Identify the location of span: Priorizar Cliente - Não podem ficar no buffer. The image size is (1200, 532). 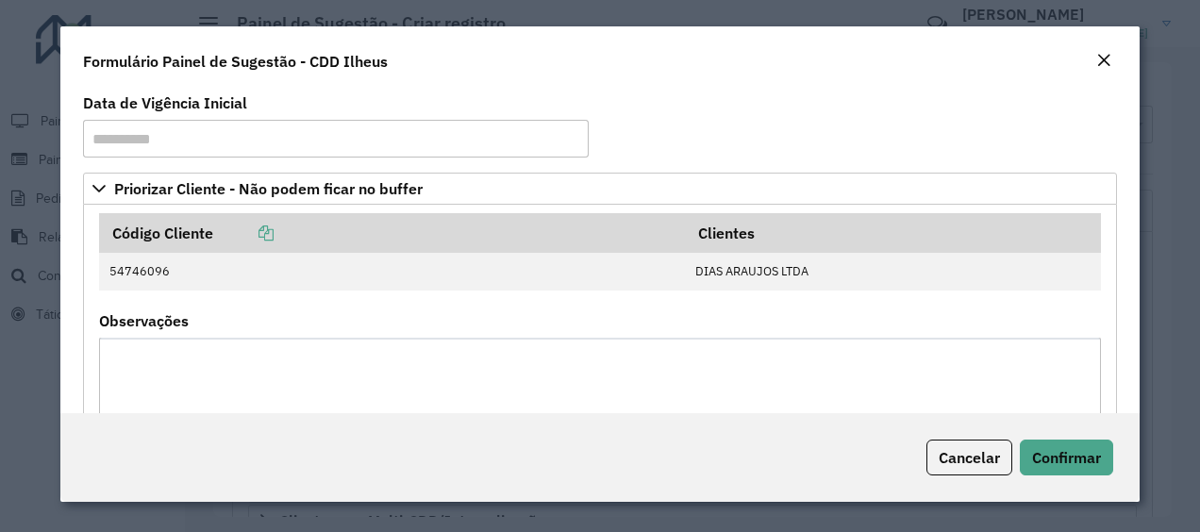
(268, 189).